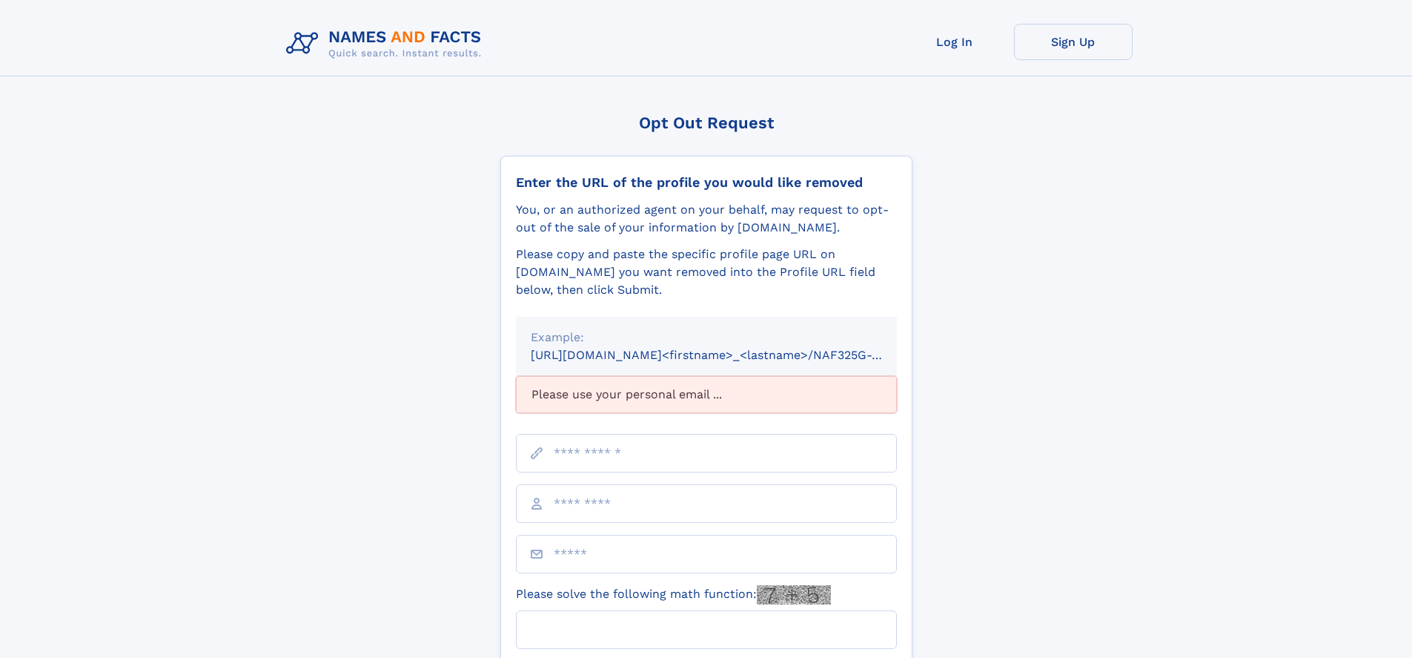 Image resolution: width=1412 pixels, height=658 pixels. Describe the element at coordinates (707, 394) in the screenshot. I see `div: Please use your personal email ...` at that location.